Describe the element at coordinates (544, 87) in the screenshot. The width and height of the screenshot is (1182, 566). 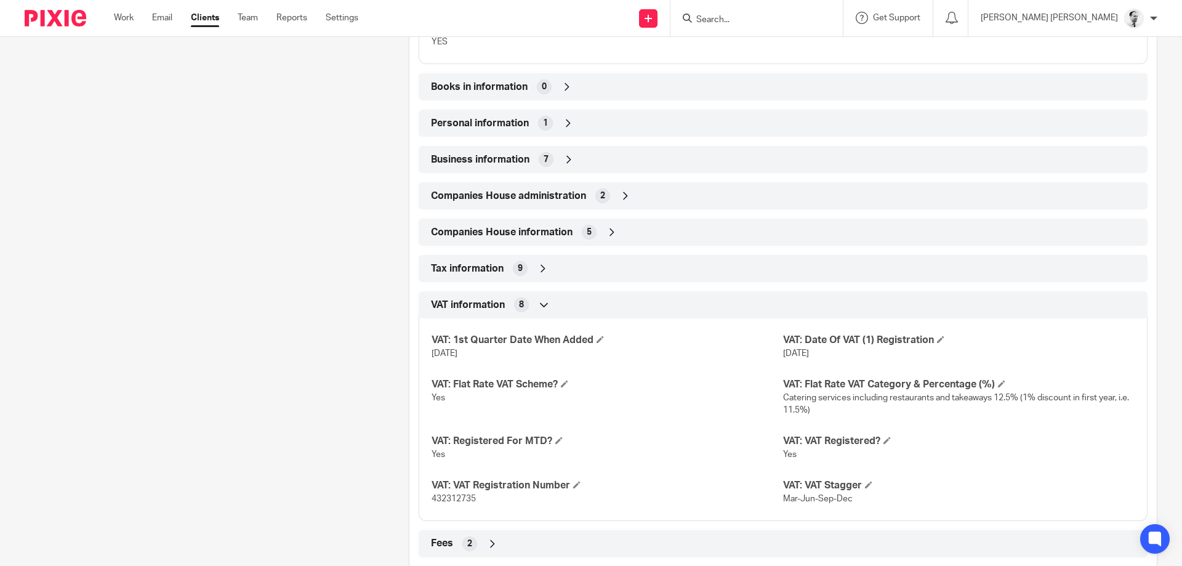
I see `span: 0` at that location.